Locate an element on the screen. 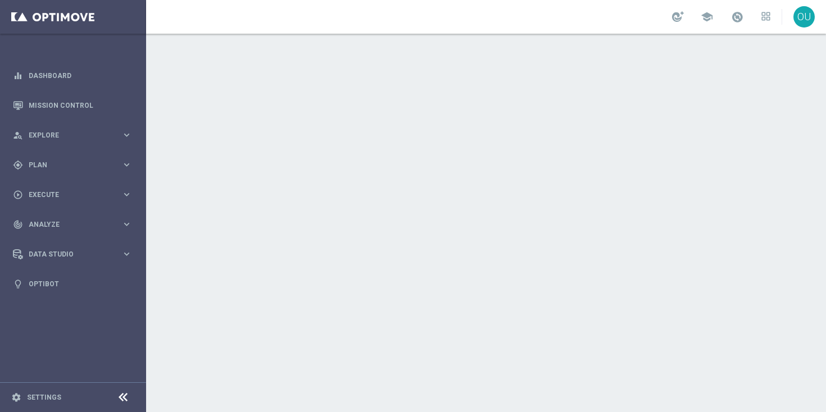  i: play_circle_outline is located at coordinates (18, 195).